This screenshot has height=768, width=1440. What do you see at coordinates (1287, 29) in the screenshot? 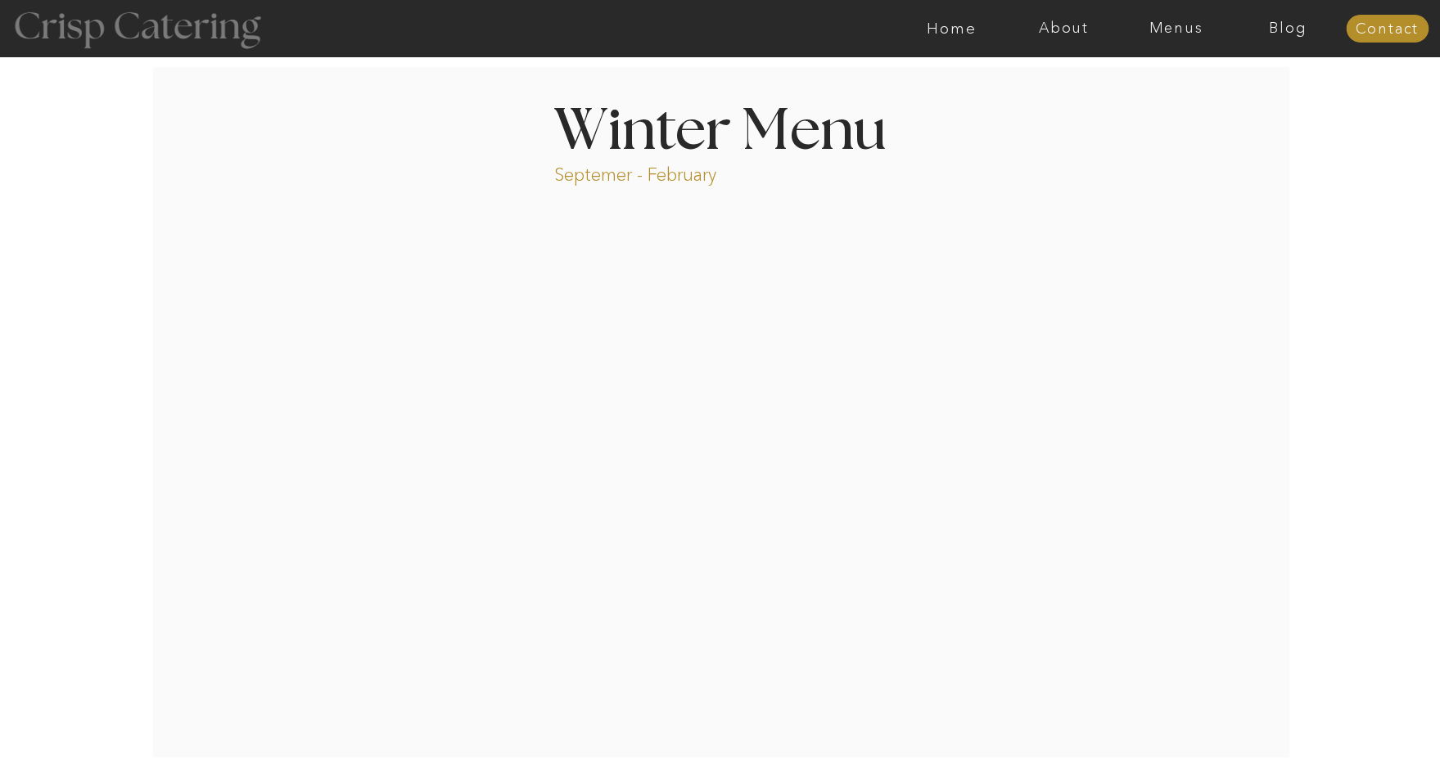
I see `nav: Blog` at bounding box center [1287, 29].